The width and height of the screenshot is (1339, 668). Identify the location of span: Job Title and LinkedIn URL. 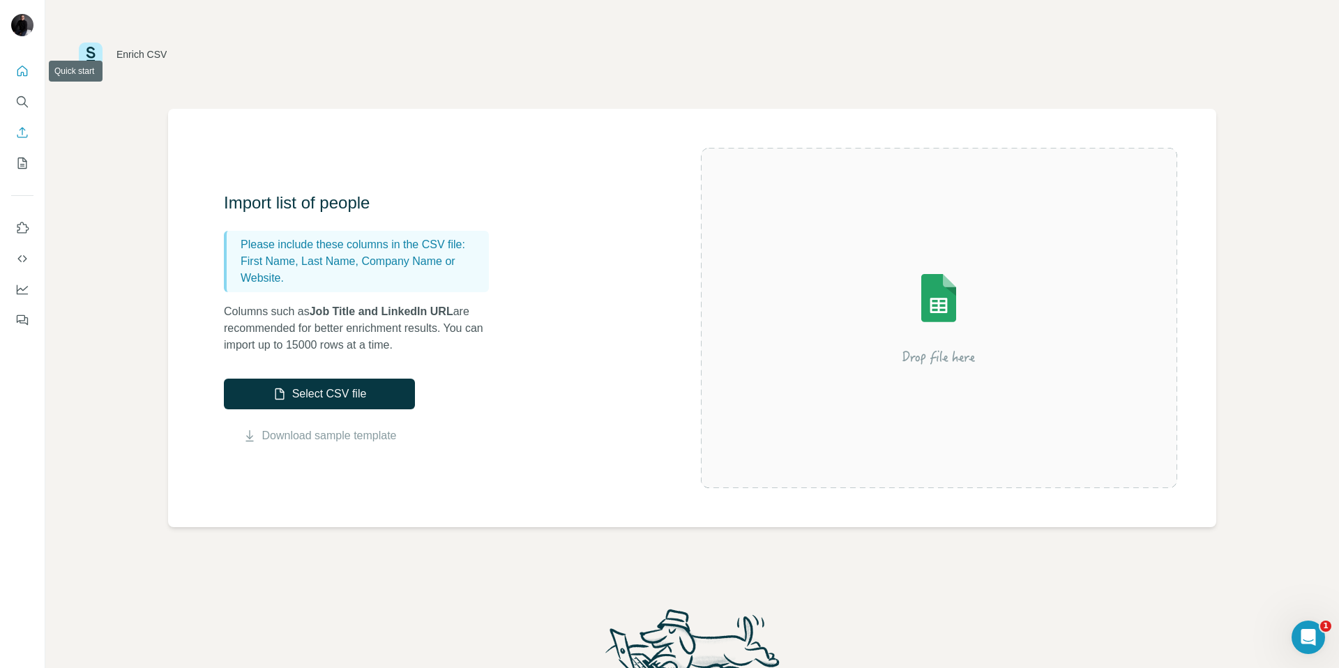
(381, 311).